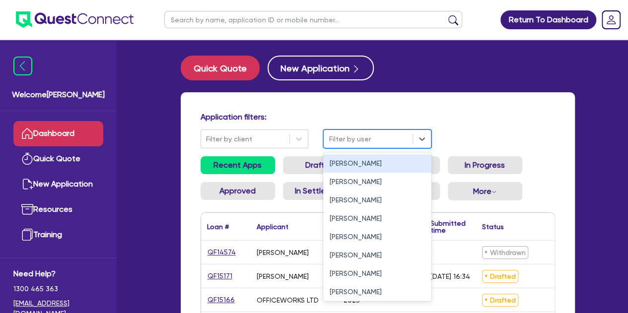 The height and width of the screenshot is (313, 628). What do you see at coordinates (548, 20) in the screenshot?
I see `a: Return To Dashboard` at bounding box center [548, 20].